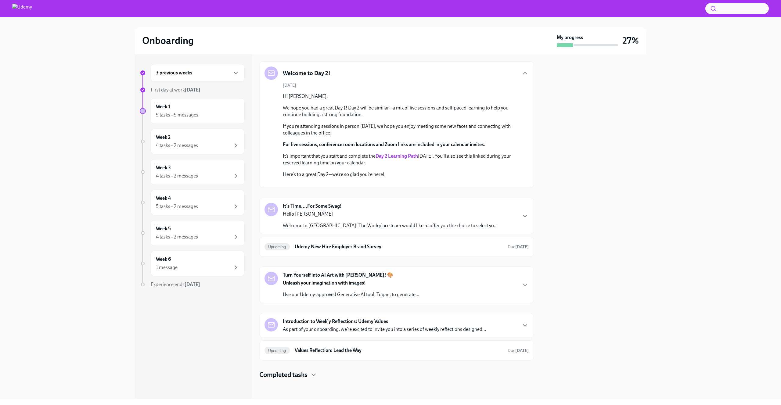 Image resolution: width=781 pixels, height=405 pixels. Describe the element at coordinates (397, 156) in the screenshot. I see `strong: Day 2 Learning Path` at that location.